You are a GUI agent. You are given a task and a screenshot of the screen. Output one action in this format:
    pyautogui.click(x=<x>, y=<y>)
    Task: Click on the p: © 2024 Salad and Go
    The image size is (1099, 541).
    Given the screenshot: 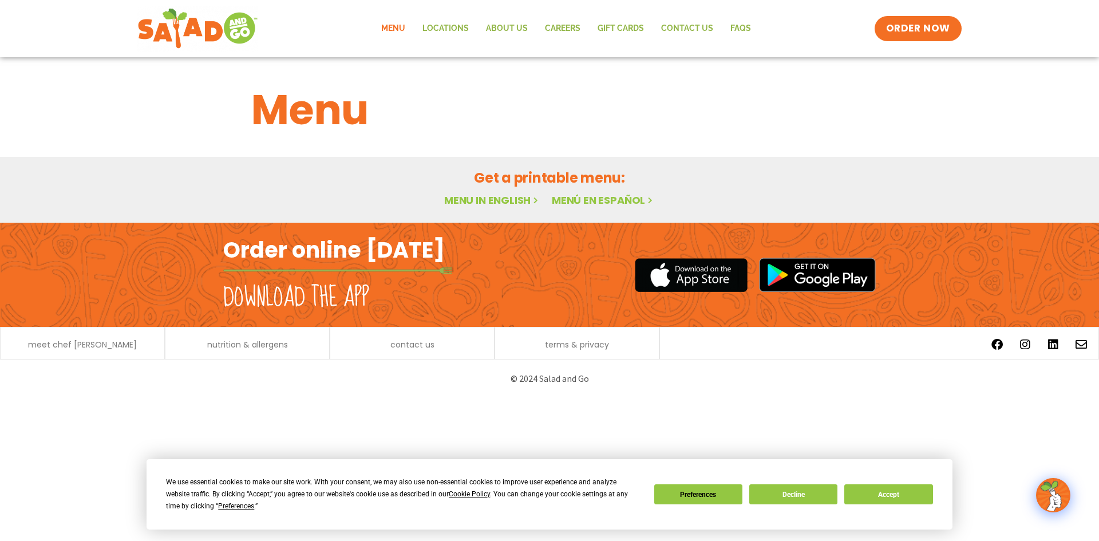 What is the action you would take?
    pyautogui.click(x=549, y=378)
    